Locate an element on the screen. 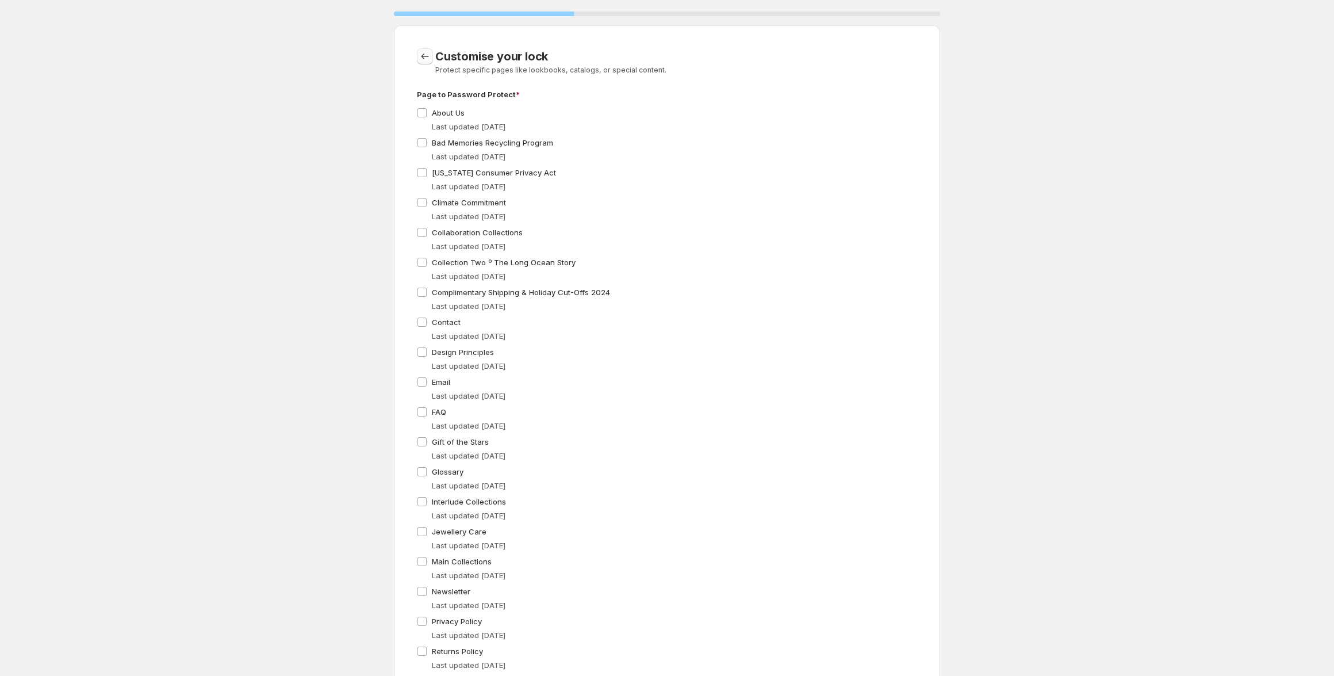  span: FAQ is located at coordinates (439, 412).